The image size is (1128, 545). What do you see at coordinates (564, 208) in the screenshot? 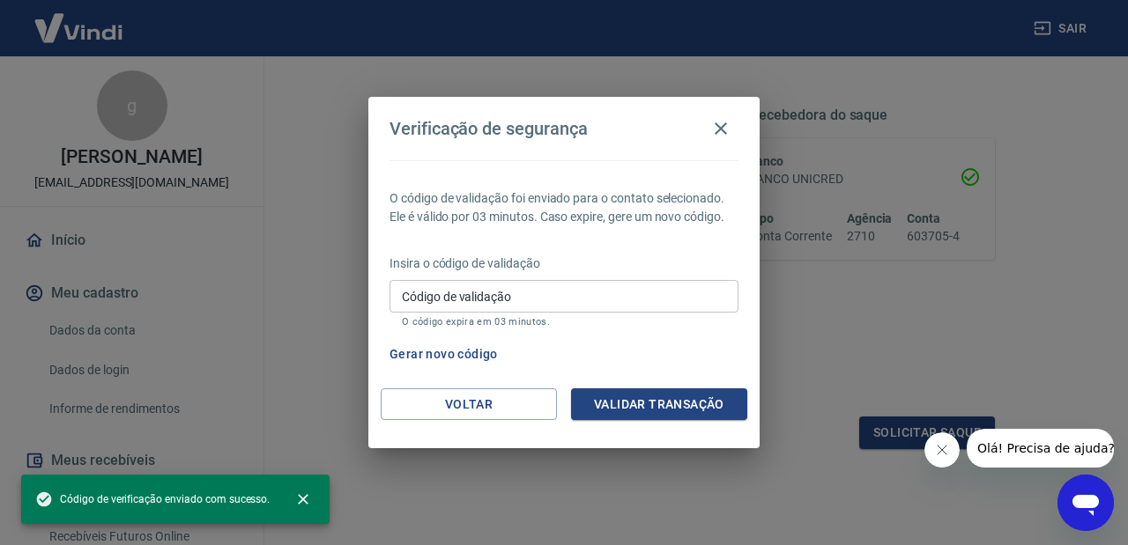
I see `p: O código de validação foi enviado para o contato selecionado. Ele é válido por 03 minutos. Caso e...` at bounding box center [564, 208].